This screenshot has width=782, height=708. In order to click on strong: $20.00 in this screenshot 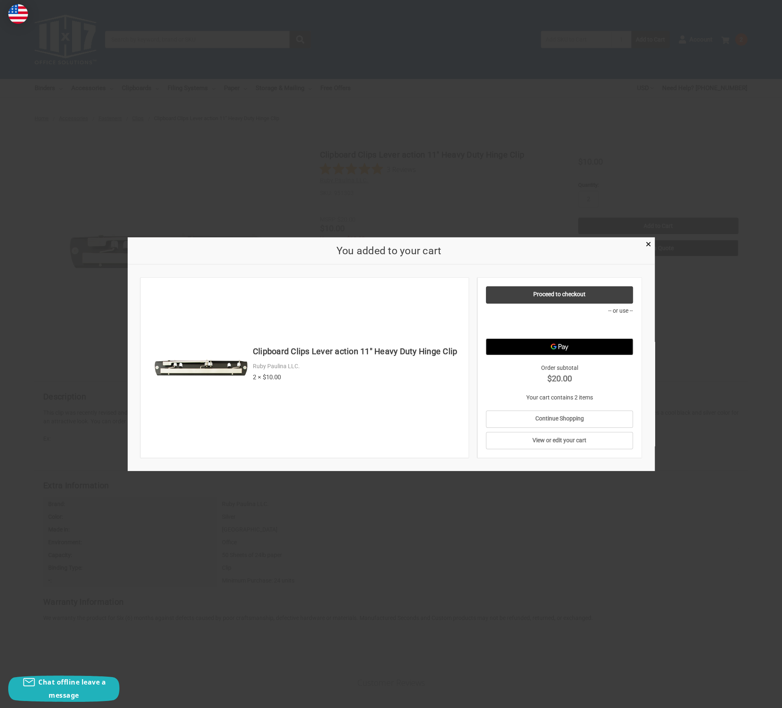, I will do `click(559, 378)`.